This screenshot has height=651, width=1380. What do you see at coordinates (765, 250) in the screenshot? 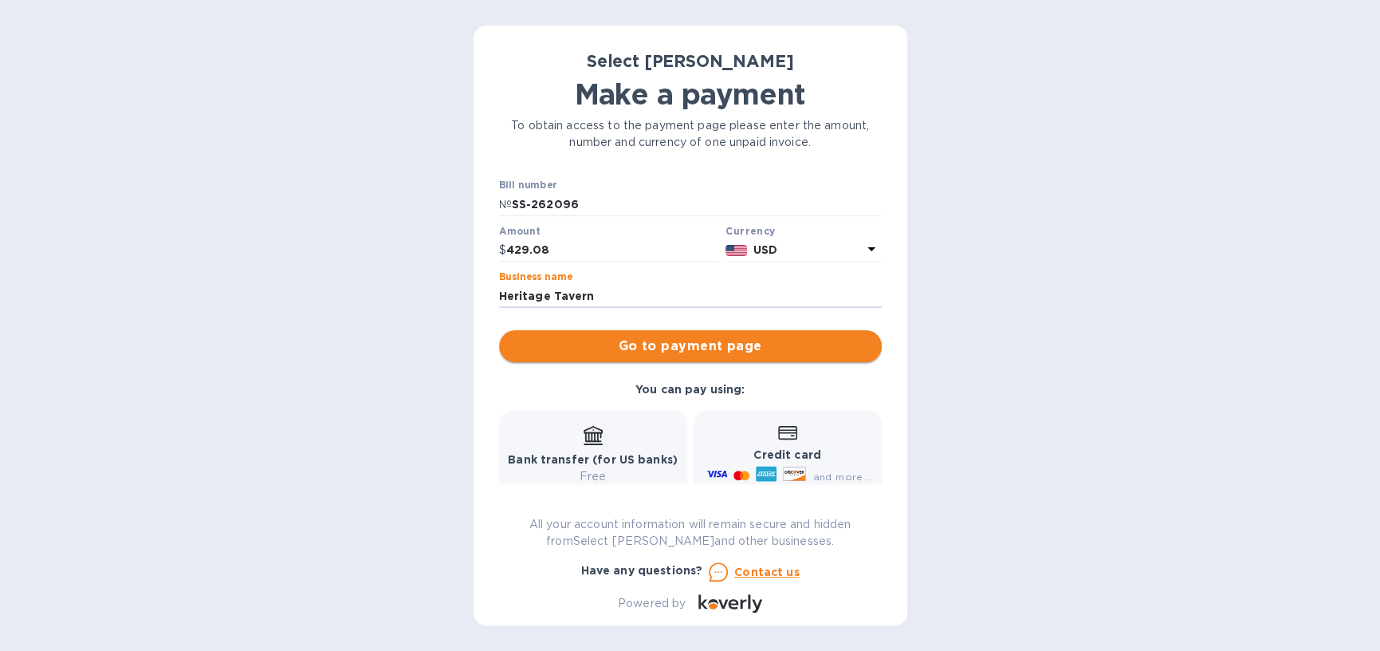
I see `b: USD` at bounding box center [765, 250].